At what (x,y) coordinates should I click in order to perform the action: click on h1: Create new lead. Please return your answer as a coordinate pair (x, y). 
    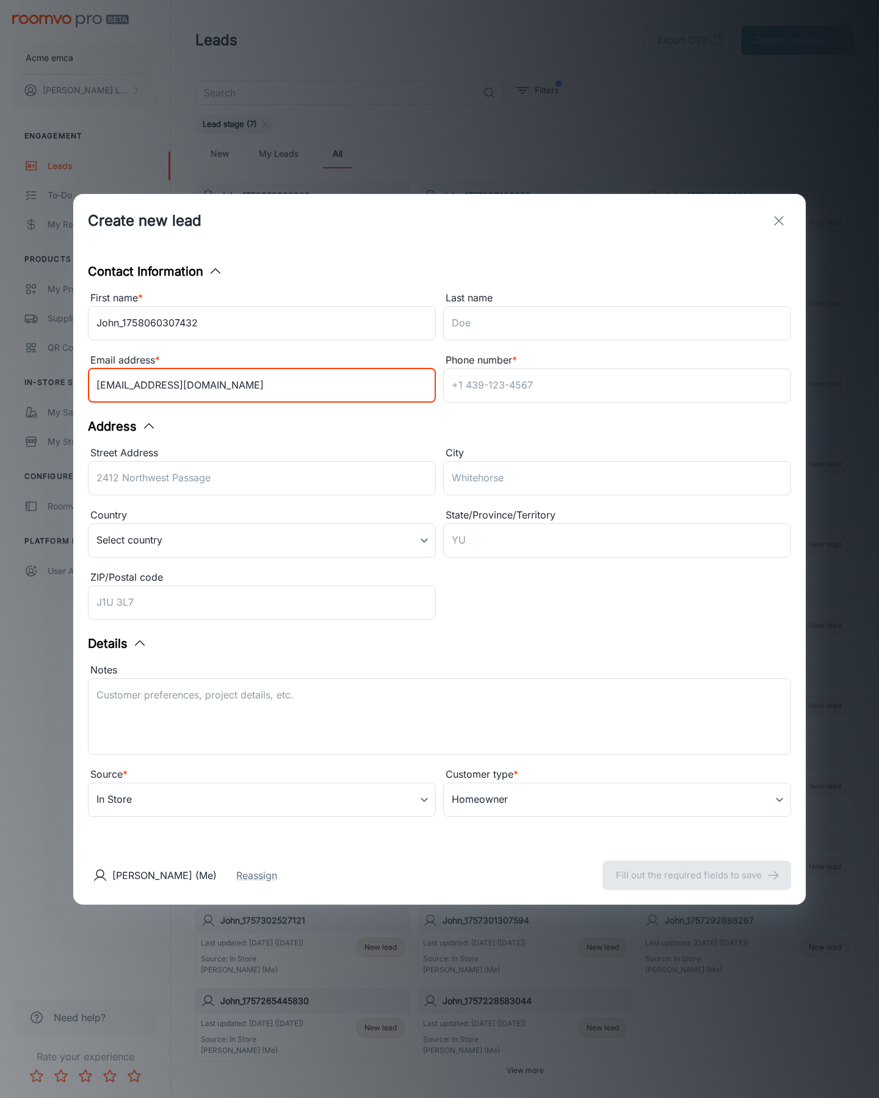
    Looking at the image, I should click on (145, 221).